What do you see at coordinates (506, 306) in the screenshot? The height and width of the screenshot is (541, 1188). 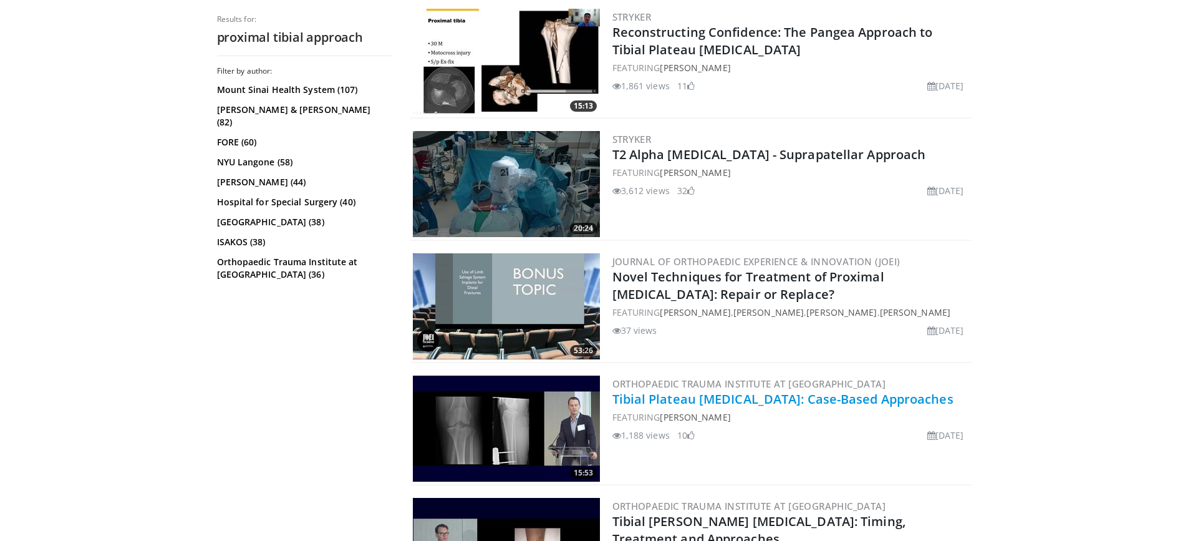 I see `img: def9a111-11de-49b2-b3fc-148a998d75b9.300x170_q85_crop-smart_upscale.jpg` at bounding box center [506, 306].